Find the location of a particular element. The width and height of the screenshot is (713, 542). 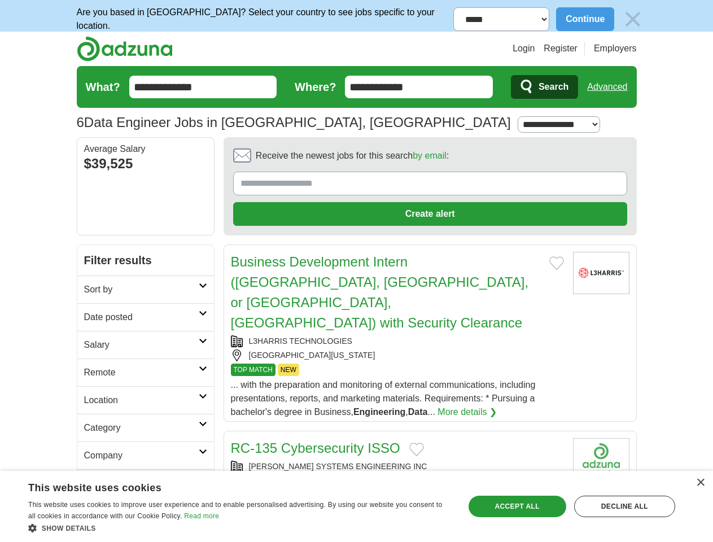

div: Decline all is located at coordinates (624, 506).